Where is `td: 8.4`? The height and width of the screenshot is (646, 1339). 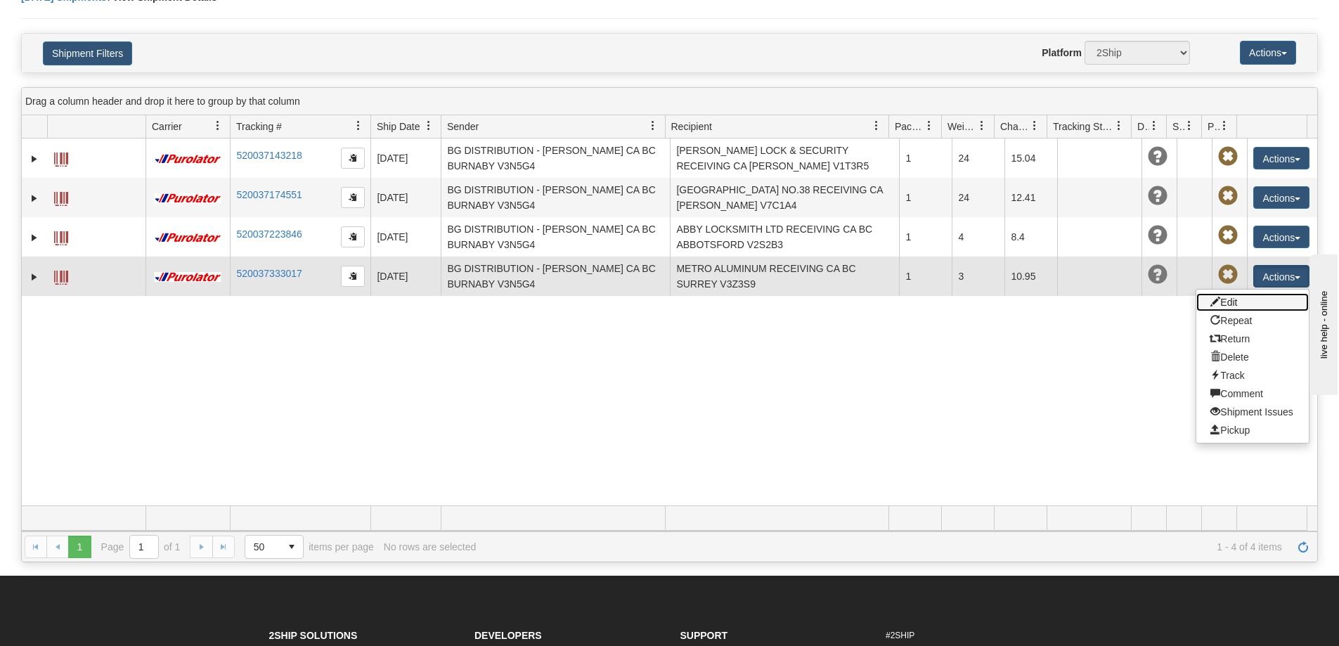
td: 8.4 is located at coordinates (1031, 237).